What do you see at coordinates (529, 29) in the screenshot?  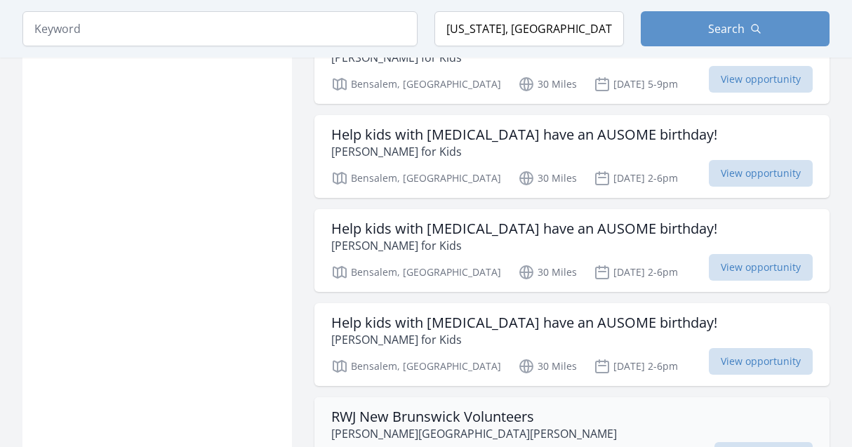 I see `input: Location` at bounding box center [529, 29].